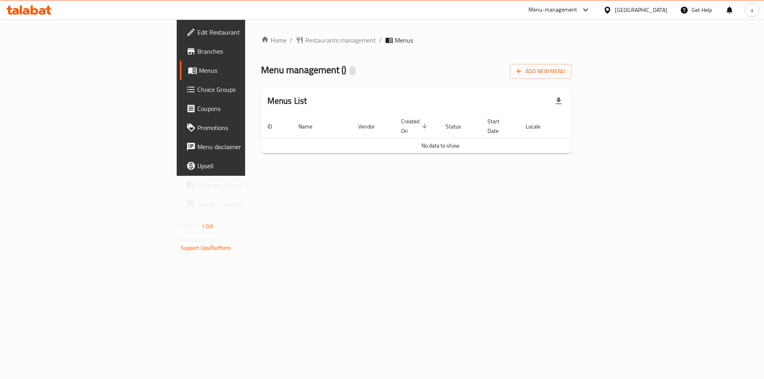 The width and height of the screenshot is (764, 379). Describe the element at coordinates (242, 51) in the screenshot. I see `a: Branches` at that location.